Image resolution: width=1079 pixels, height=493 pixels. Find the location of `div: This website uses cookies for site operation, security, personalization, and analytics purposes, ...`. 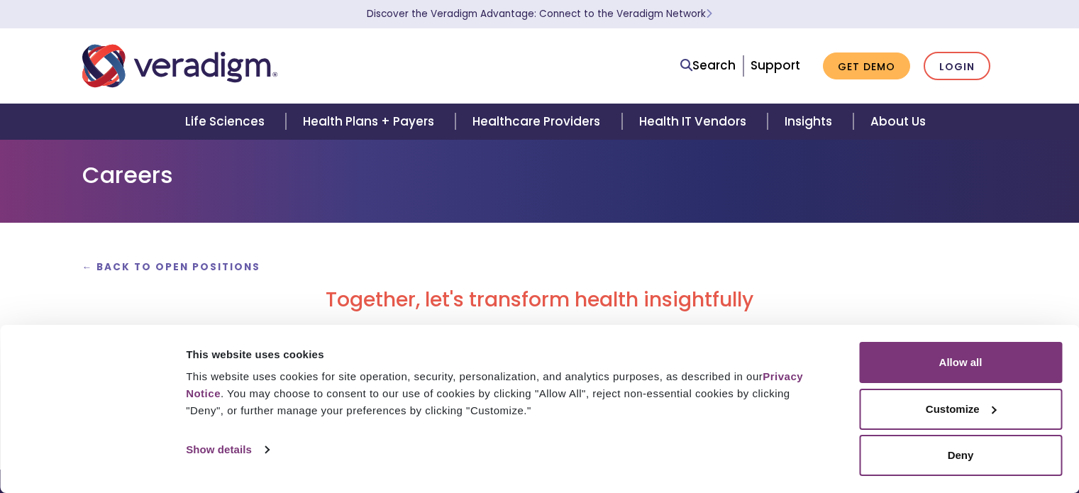

div: This website uses cookies for site operation, security, personalization, and analytics purposes, ... is located at coordinates (507, 394).